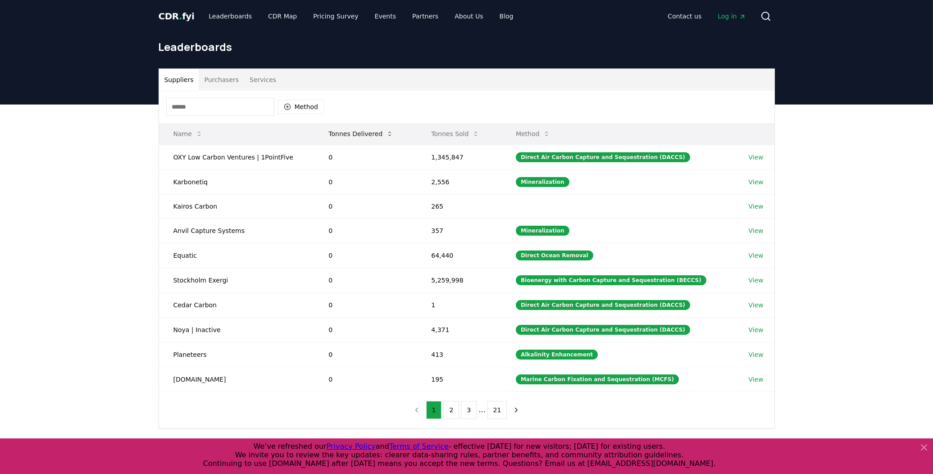 This screenshot has width=933, height=474. Describe the element at coordinates (732, 16) in the screenshot. I see `span: Log in` at that location.